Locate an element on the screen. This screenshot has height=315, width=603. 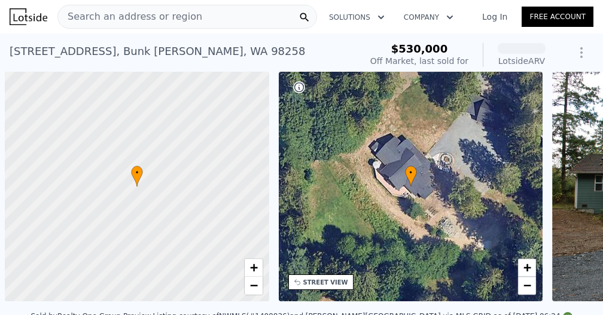
button: Solutions is located at coordinates (356, 17).